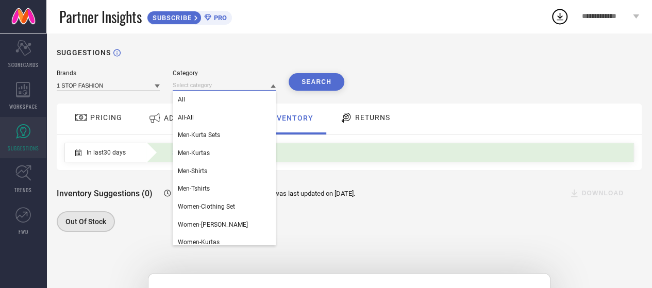 The image size is (652, 288). I want to click on h1: SUGGESTIONS, so click(83, 53).